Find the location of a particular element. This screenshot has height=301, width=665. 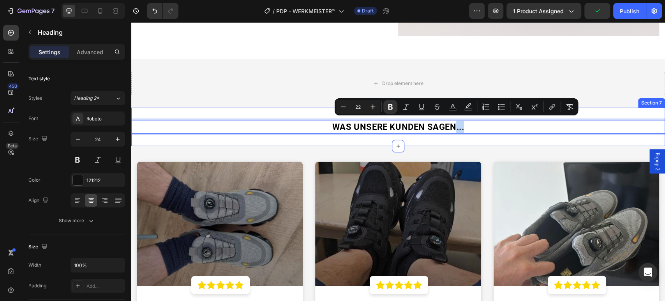

p: 7 is located at coordinates (53, 11).